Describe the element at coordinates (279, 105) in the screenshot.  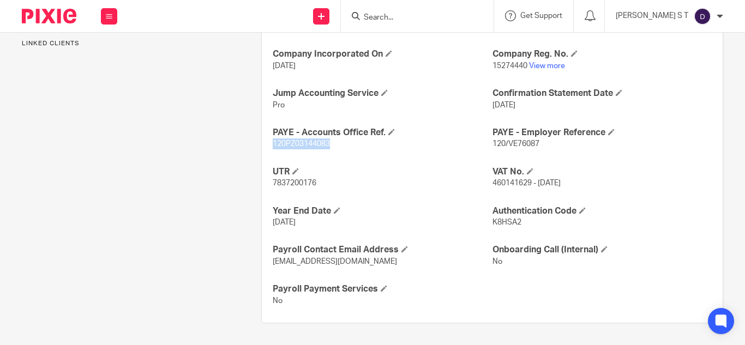
I see `span: Pro` at that location.